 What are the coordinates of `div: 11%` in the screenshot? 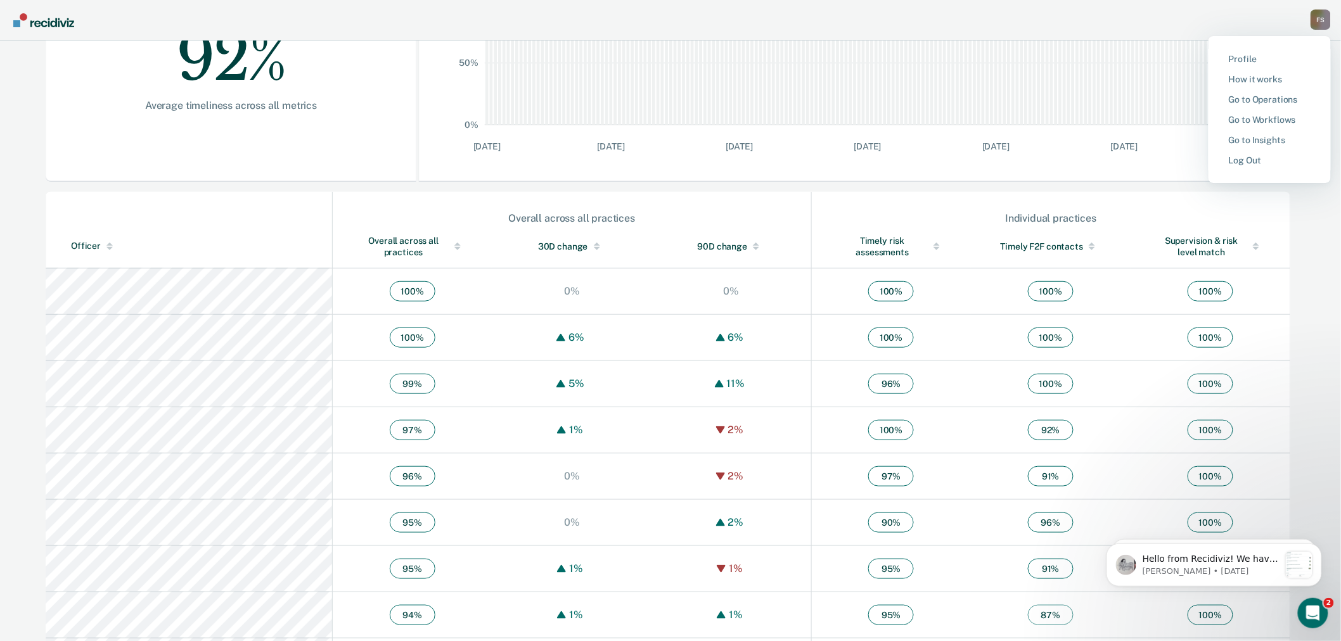 It's located at (736, 383).